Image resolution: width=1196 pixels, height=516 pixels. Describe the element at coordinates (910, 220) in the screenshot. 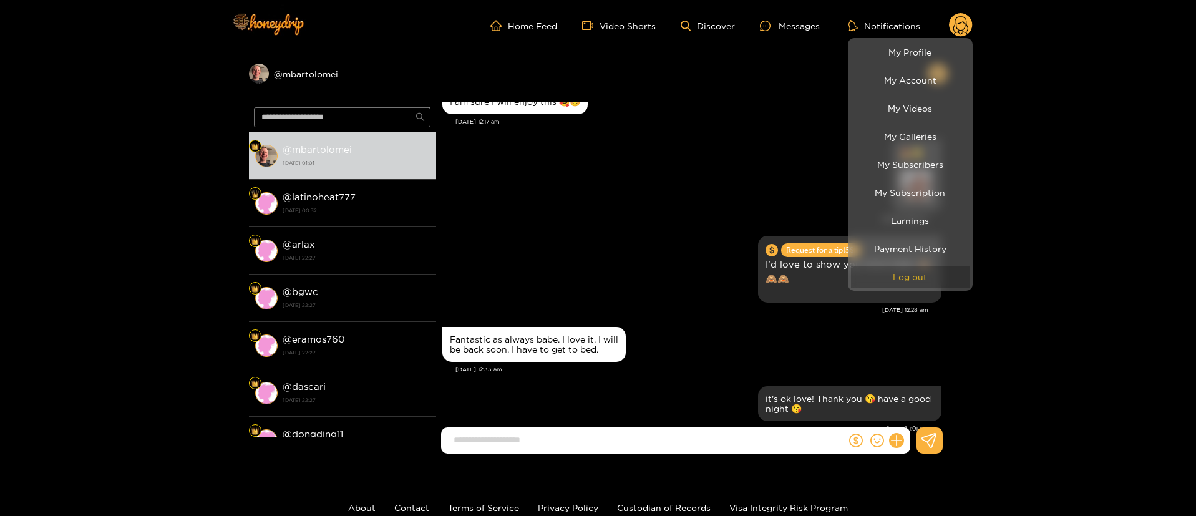

I see `a: Earnings` at that location.